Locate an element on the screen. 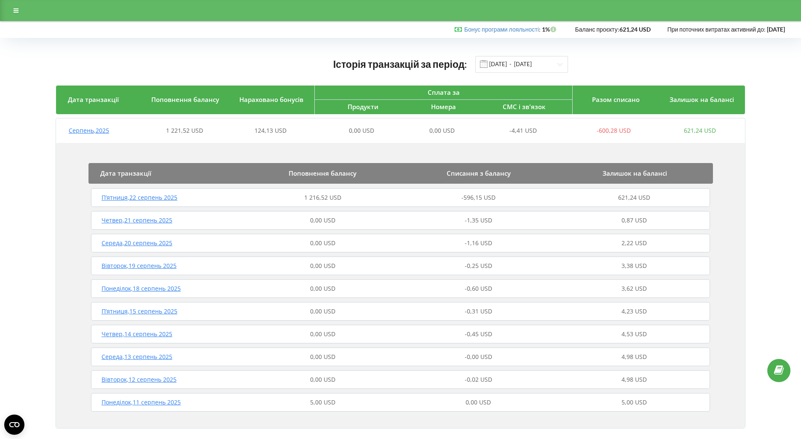  span: Нараховано бонусів is located at coordinates (271, 99).